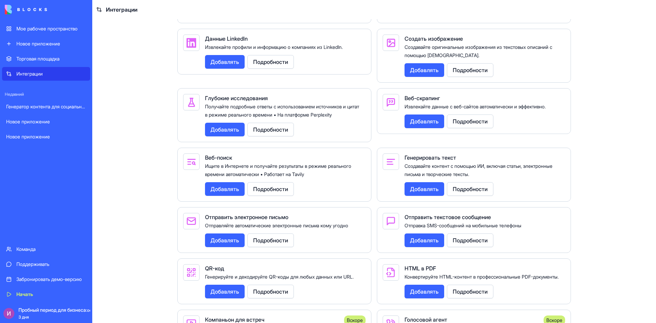  What do you see at coordinates (274, 47) in the screenshot?
I see `font: Извлекайте профили и информацию о компаниях из LinkedIn.` at bounding box center [274, 47].